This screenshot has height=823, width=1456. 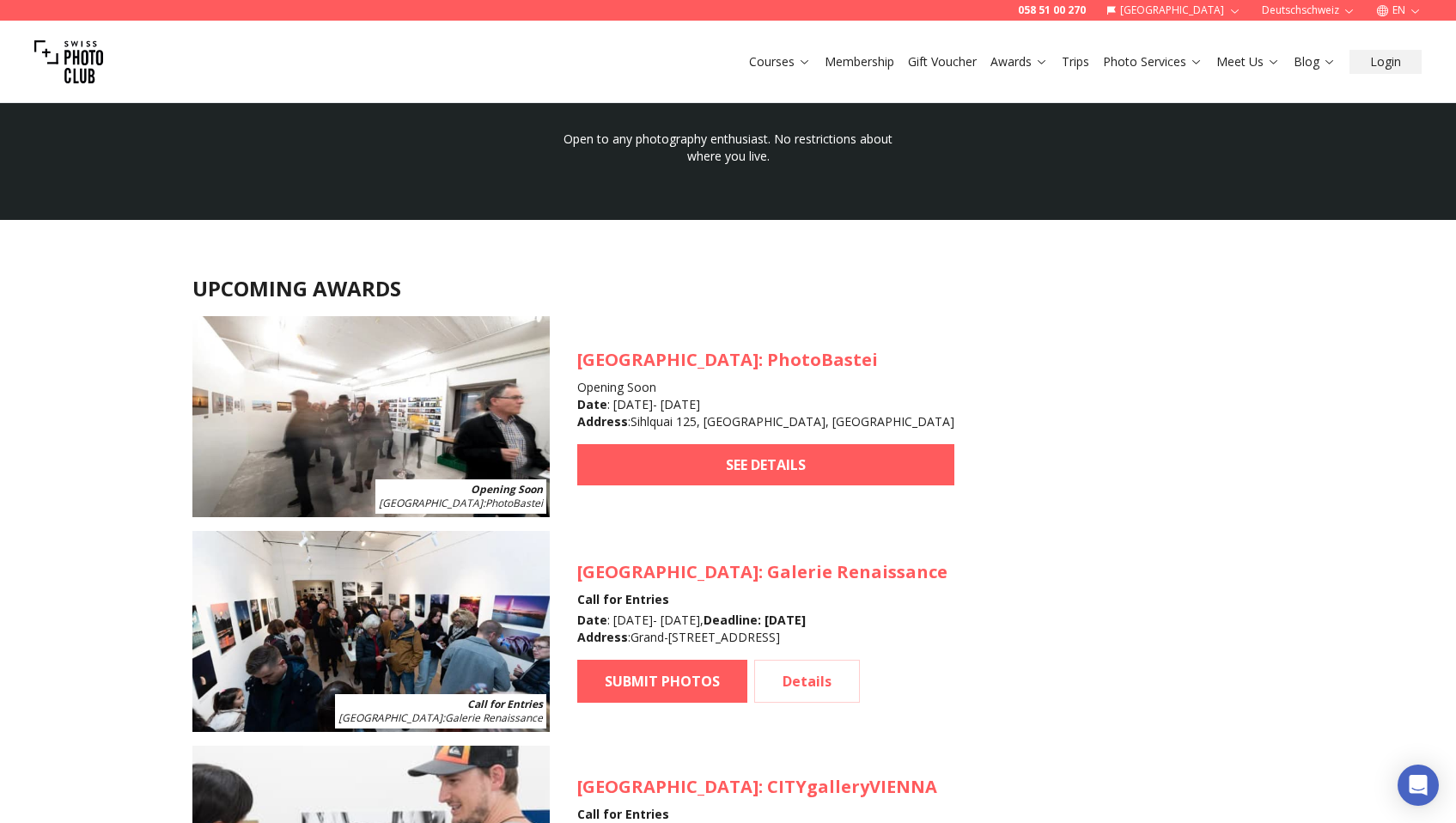 What do you see at coordinates (505, 703) in the screenshot?
I see `b: Call for Entries` at bounding box center [505, 703].